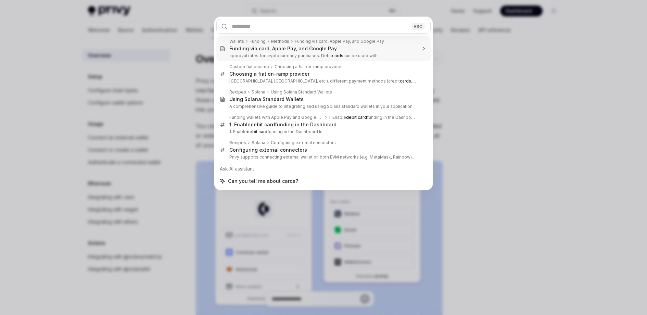 The width and height of the screenshot is (647, 315). Describe the element at coordinates (276, 117) in the screenshot. I see `div: Funding wallets with Apple Pay and Google Pay` at that location.